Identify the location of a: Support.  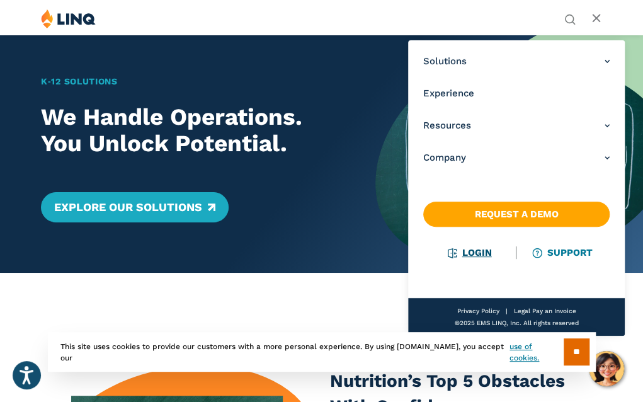
(563, 252).